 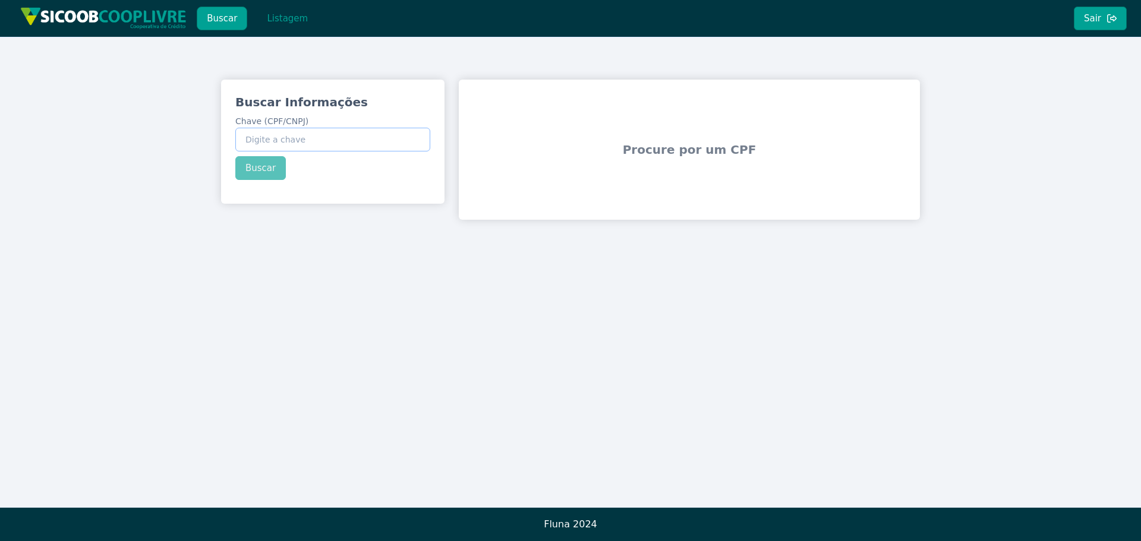 What do you see at coordinates (571, 524) in the screenshot?
I see `span: Fluna 2024` at bounding box center [571, 524].